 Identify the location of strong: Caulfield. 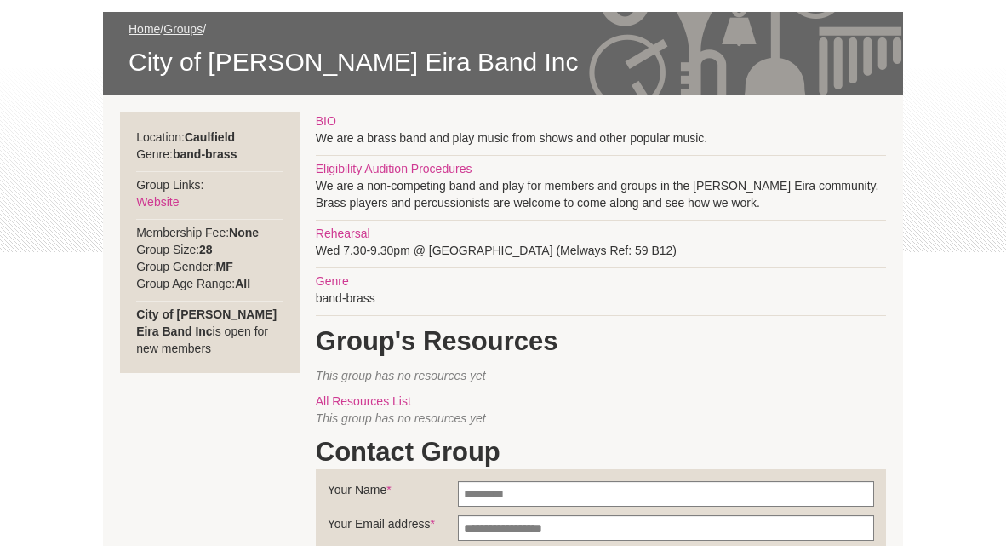
(209, 137).